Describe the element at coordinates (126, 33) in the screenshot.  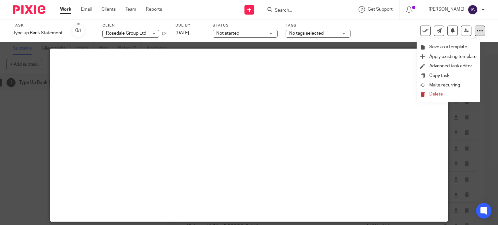
I see `span: Rosedale Group Ltd` at that location.